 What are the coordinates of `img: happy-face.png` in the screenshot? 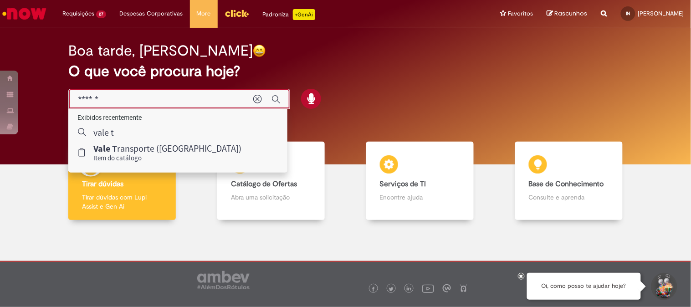 It's located at (259, 51).